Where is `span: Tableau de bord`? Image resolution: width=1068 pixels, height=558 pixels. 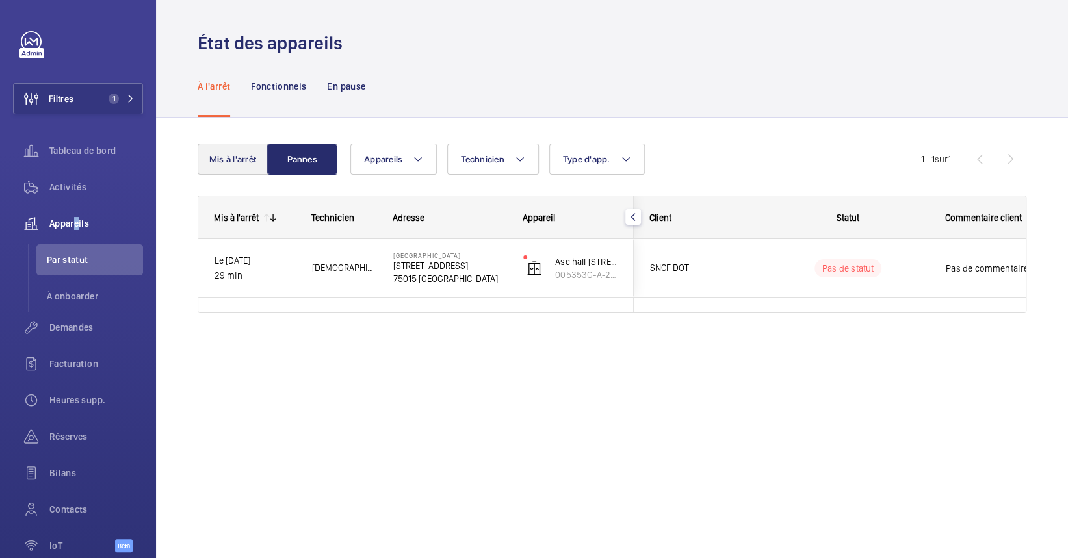
span: Tableau de bord is located at coordinates (96, 151).